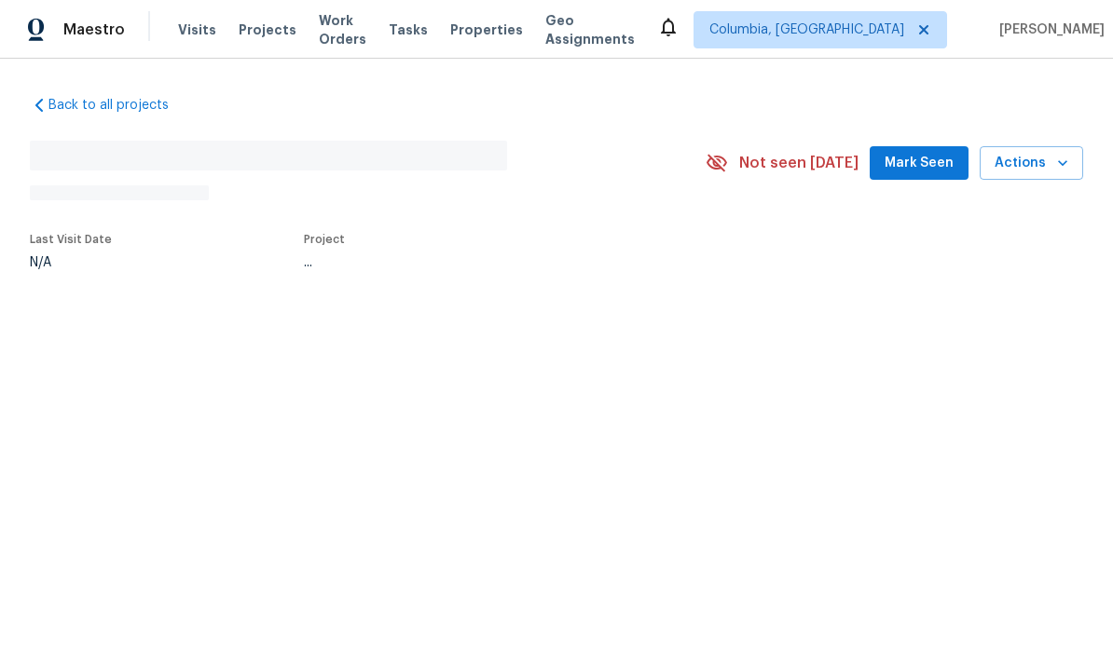 The image size is (1113, 666). What do you see at coordinates (590, 30) in the screenshot?
I see `span: Geo Assignments` at bounding box center [590, 30].